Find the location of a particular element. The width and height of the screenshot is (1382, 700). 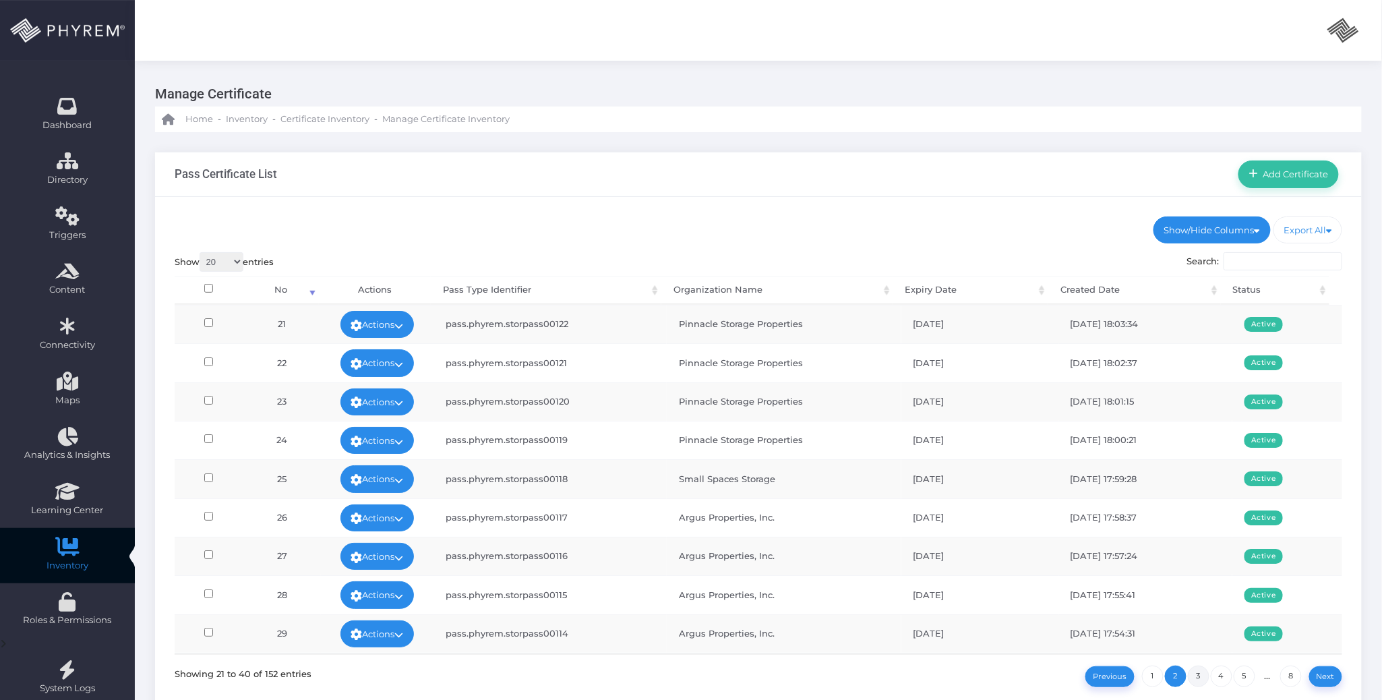

a: Home is located at coordinates (187, 119).